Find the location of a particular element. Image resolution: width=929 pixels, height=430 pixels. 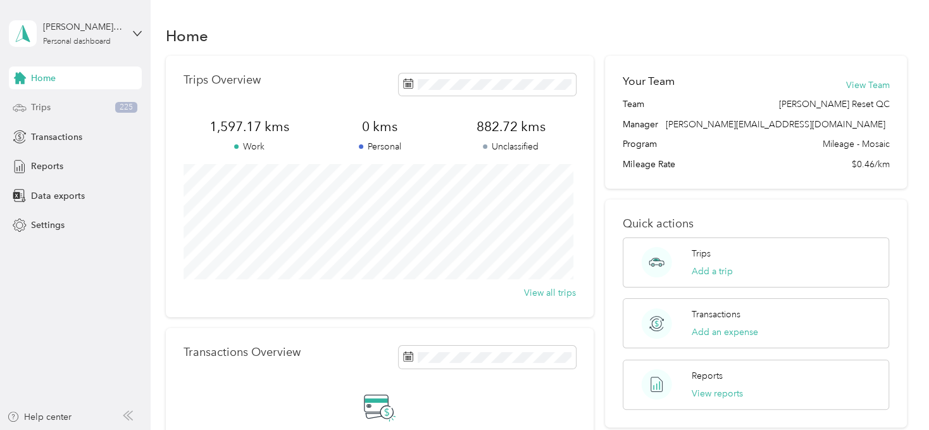

p: Trips is located at coordinates (701, 253).